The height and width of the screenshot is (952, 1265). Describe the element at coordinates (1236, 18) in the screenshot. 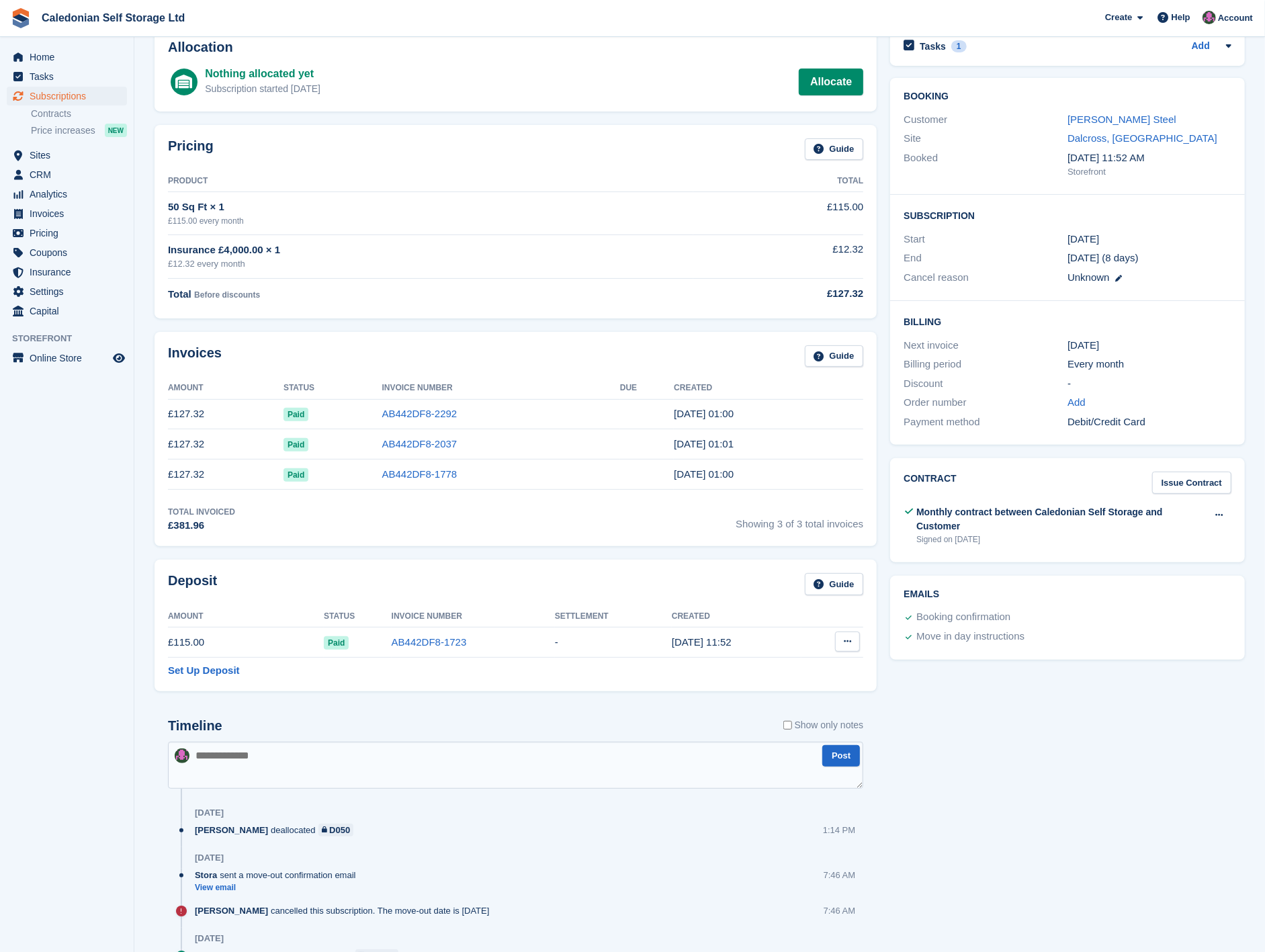

I see `span: Account` at that location.